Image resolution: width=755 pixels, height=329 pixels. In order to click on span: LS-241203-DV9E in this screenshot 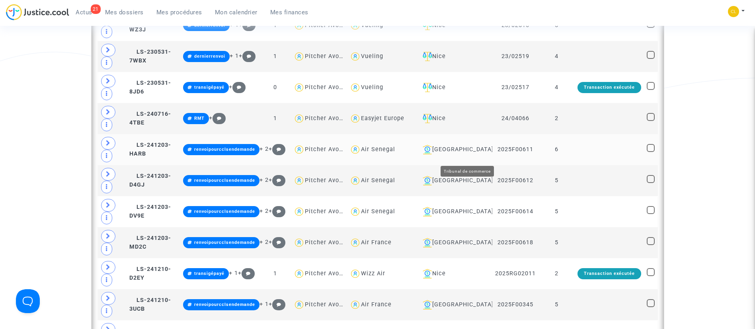, I will do `click(150, 211)`.